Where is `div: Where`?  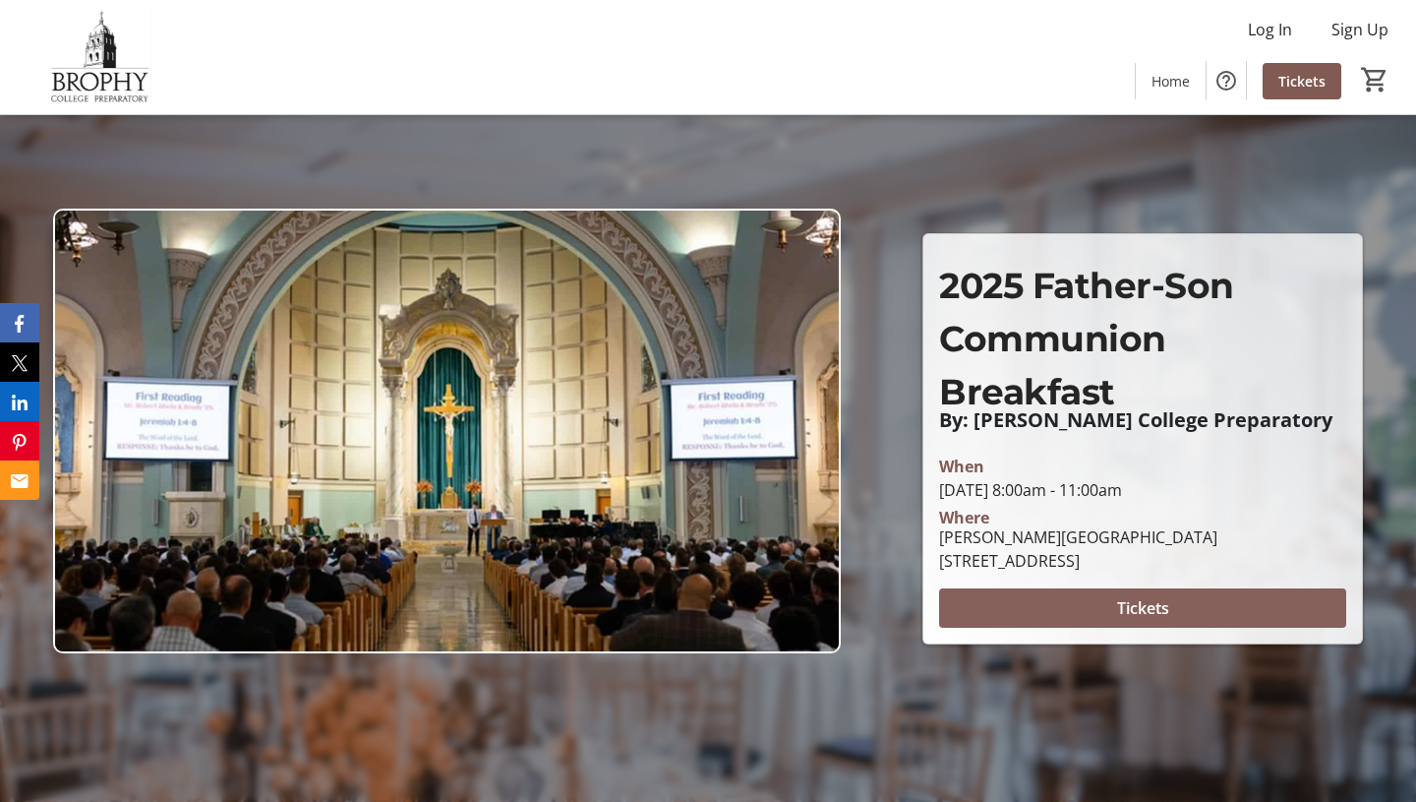
div: Where is located at coordinates (964, 517).